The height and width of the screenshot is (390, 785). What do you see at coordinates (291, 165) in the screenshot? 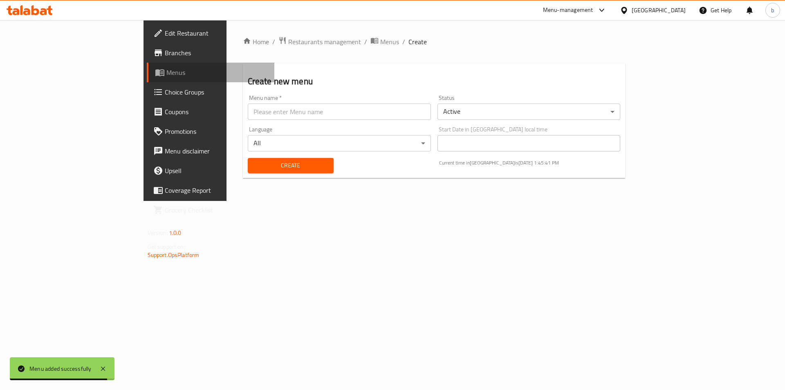
I see `button: Create` at bounding box center [291, 165].